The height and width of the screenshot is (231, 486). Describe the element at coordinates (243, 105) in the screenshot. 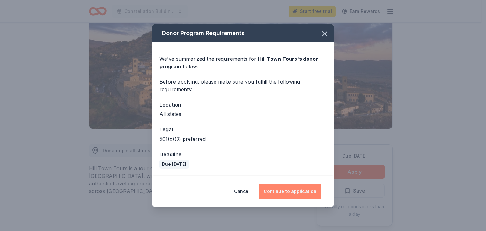

I see `div: Location` at that location.